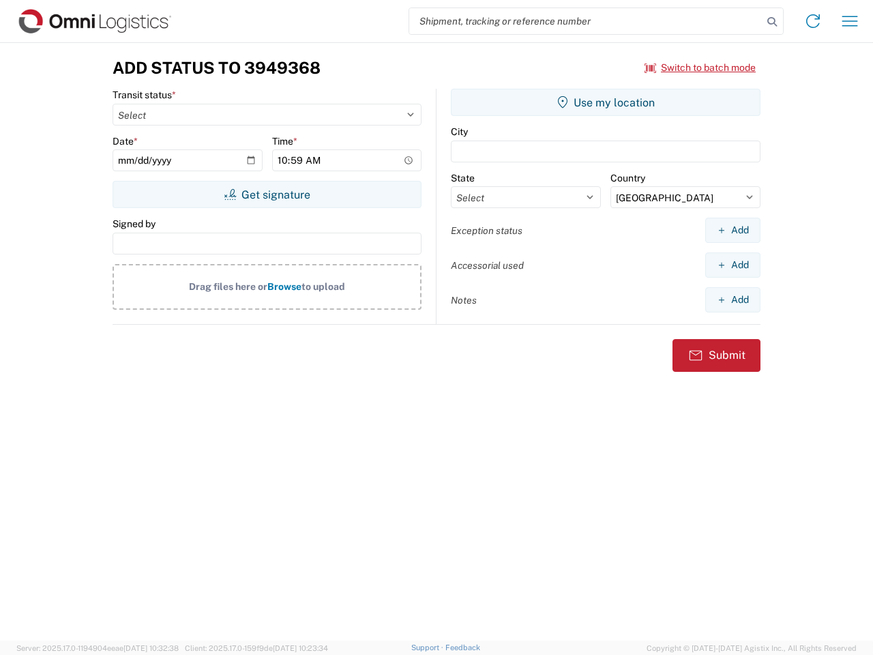 Image resolution: width=873 pixels, height=655 pixels. What do you see at coordinates (459, 132) in the screenshot?
I see `label: City` at bounding box center [459, 132].